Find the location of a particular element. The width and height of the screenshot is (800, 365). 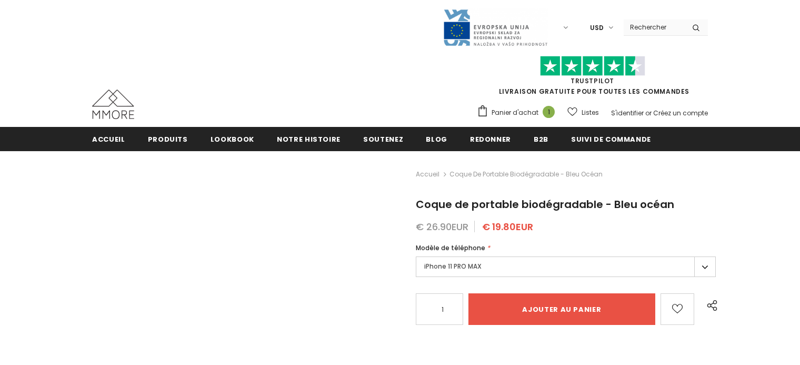

img: Faites confiance aux étoiles pilotes is located at coordinates (593, 66).